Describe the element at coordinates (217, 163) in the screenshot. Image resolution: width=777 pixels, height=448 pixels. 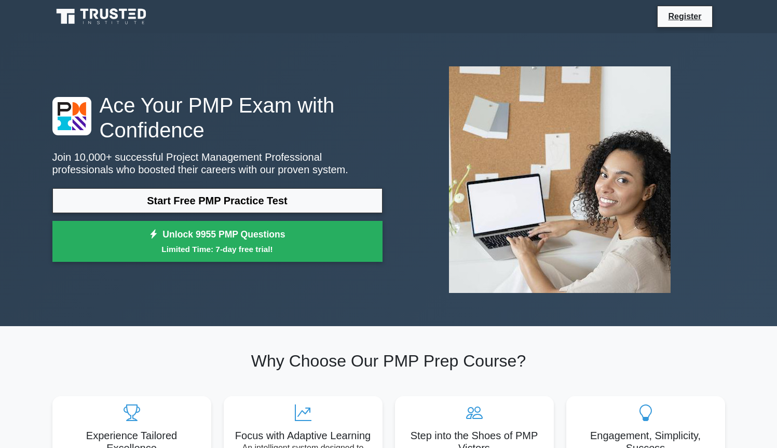
I see `p: Join 10,000+ successful Project Management Professional professionals who boosted their careers w...` at that location.